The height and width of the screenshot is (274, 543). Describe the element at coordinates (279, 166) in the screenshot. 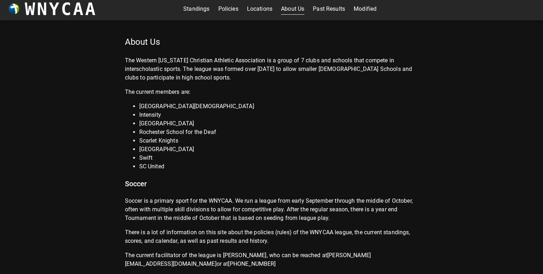

I see `li: SC United` at that location.